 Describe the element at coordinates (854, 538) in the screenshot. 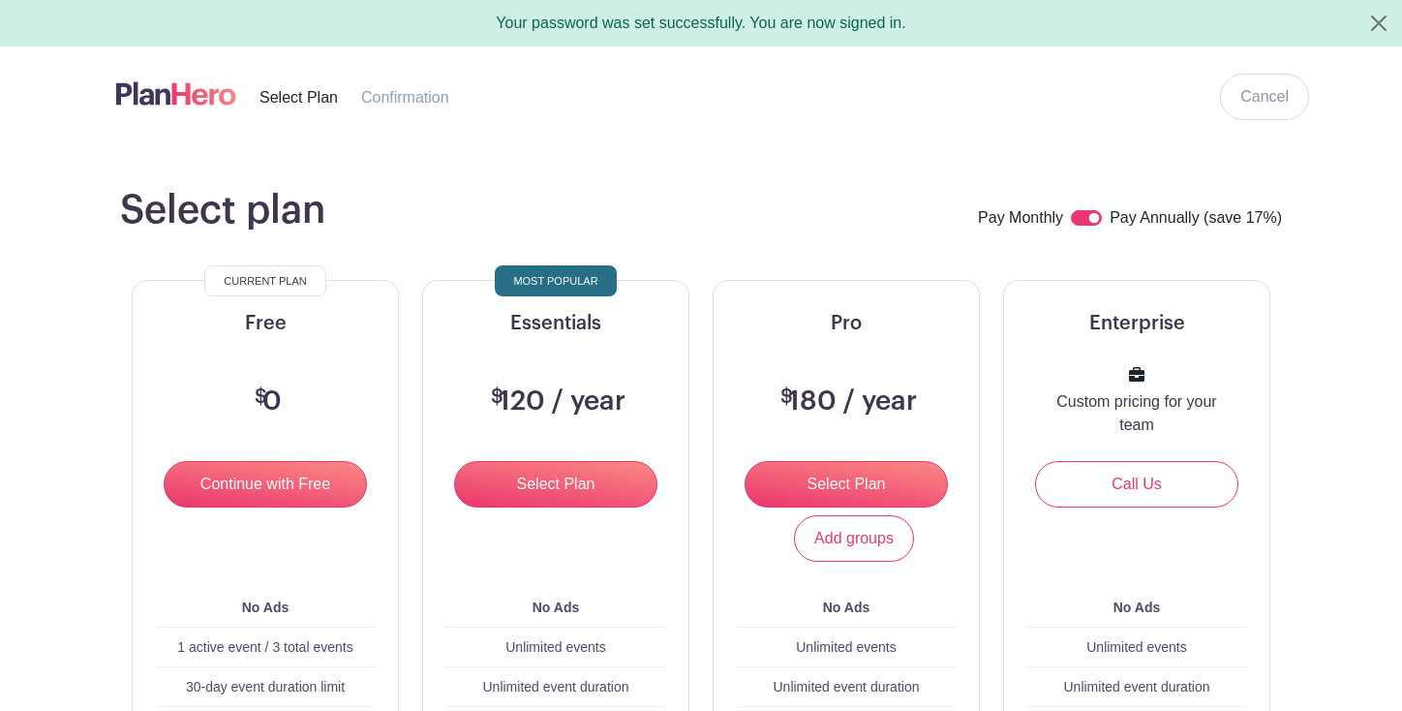

I see `a: Add groups` at that location.